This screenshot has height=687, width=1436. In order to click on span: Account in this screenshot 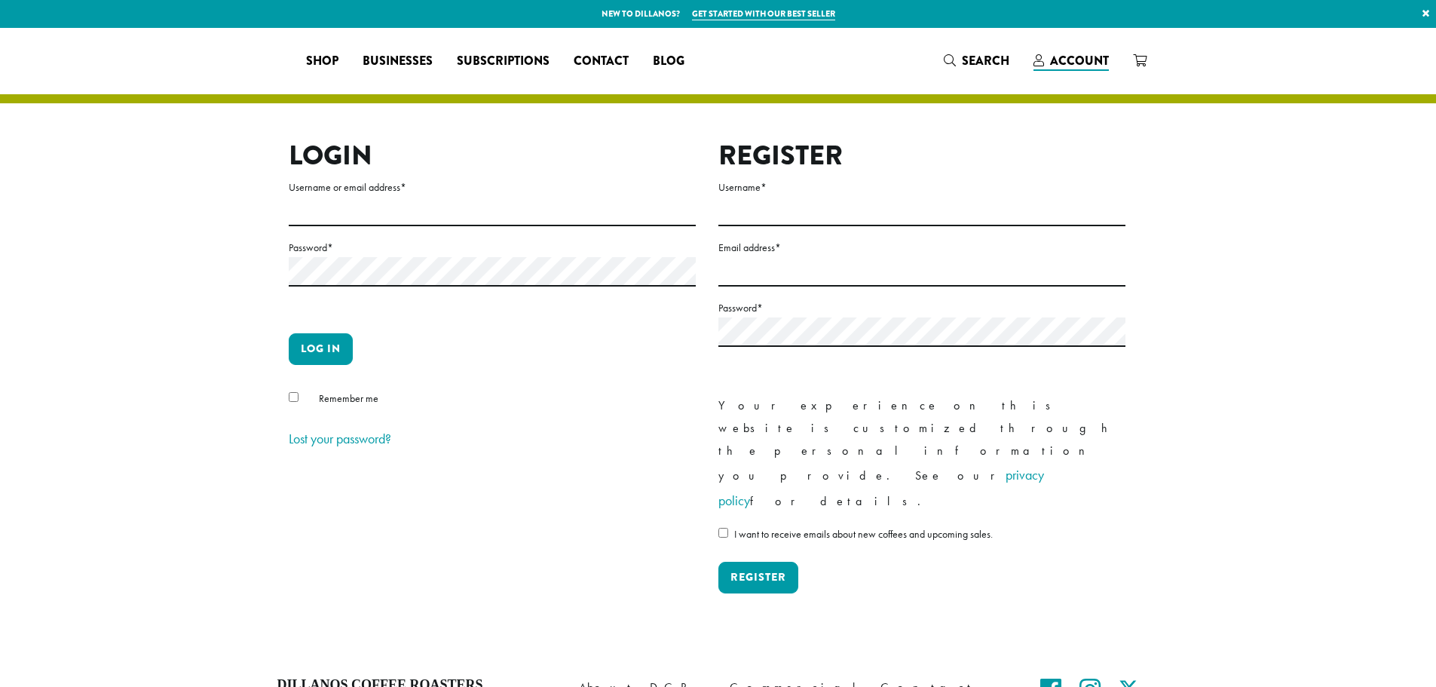, I will do `click(1079, 60)`.